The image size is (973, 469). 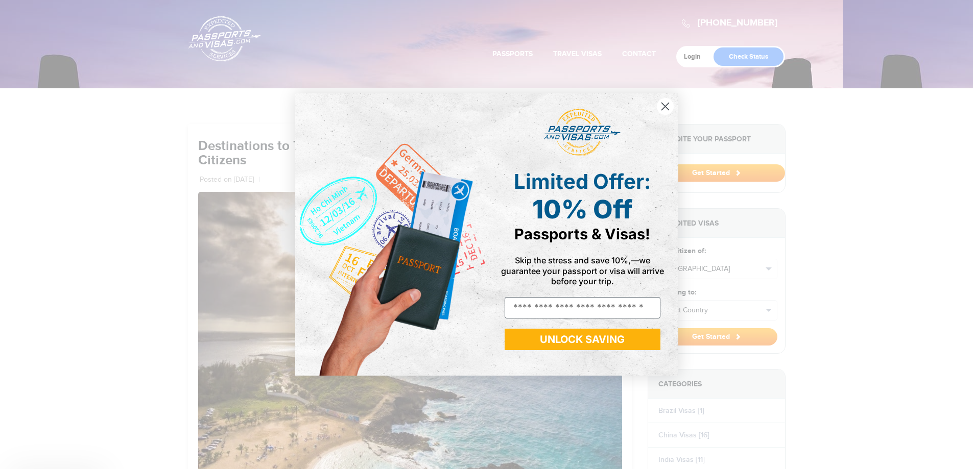 What do you see at coordinates (582, 234) in the screenshot?
I see `span: Passports & Visas!` at bounding box center [582, 234].